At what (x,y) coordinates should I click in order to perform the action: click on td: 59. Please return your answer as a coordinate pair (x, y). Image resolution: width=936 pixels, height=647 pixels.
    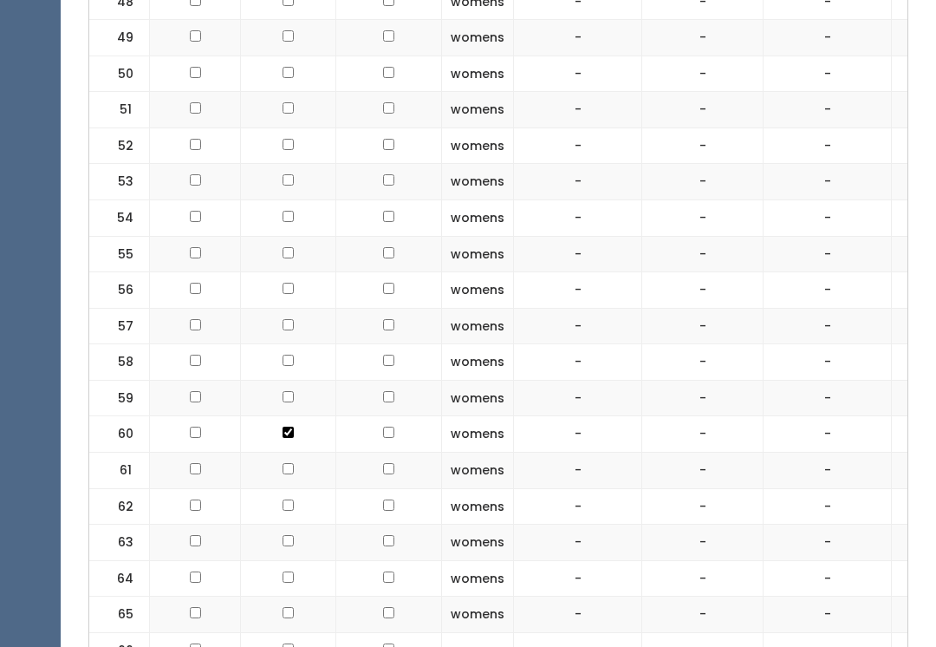
    Looking at the image, I should click on (120, 398).